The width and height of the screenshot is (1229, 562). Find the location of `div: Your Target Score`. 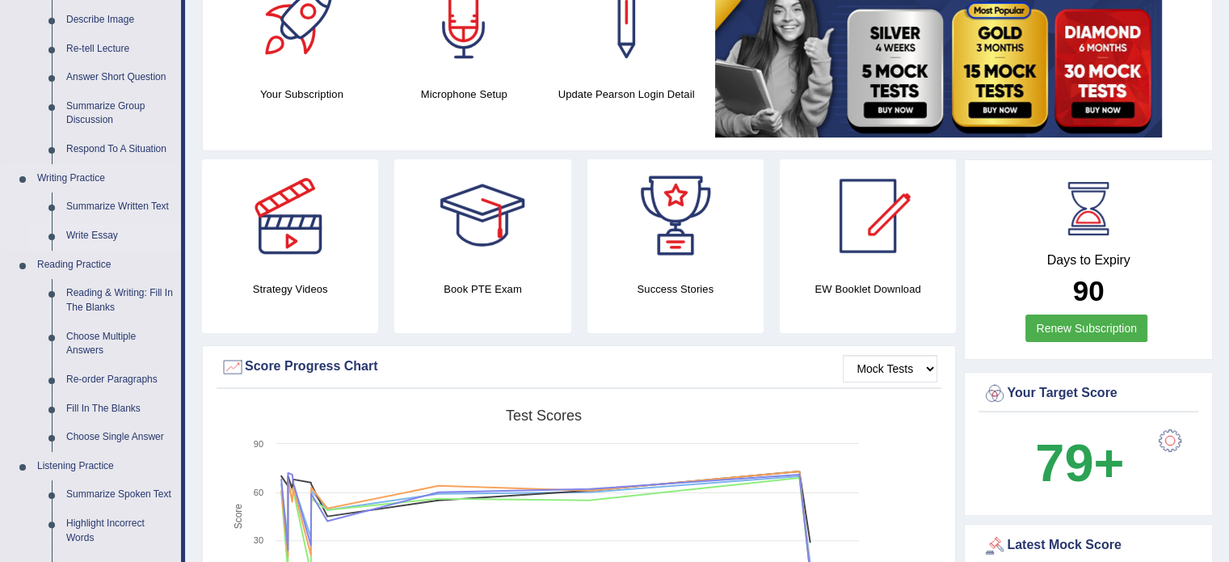

div: Your Target Score is located at coordinates (1089, 394).